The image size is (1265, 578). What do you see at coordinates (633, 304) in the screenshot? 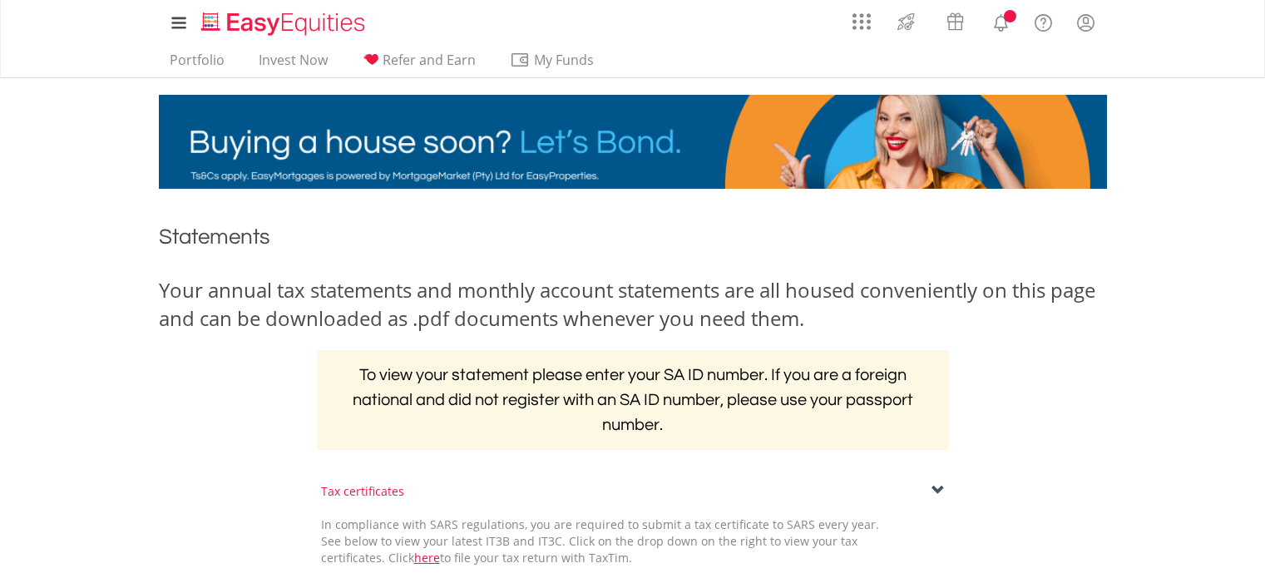
I see `div: Your annual tax statements and monthly account statements are all housed conveniently on this pag...` at bounding box center [633, 304].